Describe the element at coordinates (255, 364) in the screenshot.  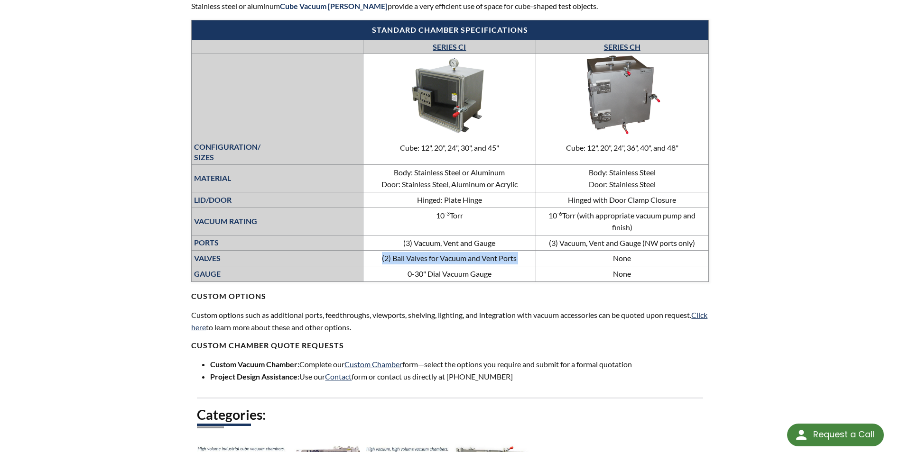
I see `strong: Custom Vacuum Chamber:` at that location.